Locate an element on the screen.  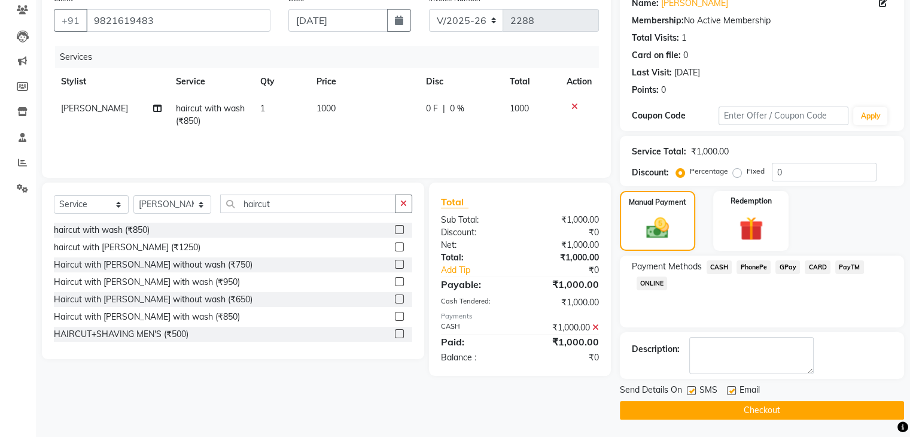
div: HAIRCUT+SHAVING MEN'S (₹500) is located at coordinates (121, 334).